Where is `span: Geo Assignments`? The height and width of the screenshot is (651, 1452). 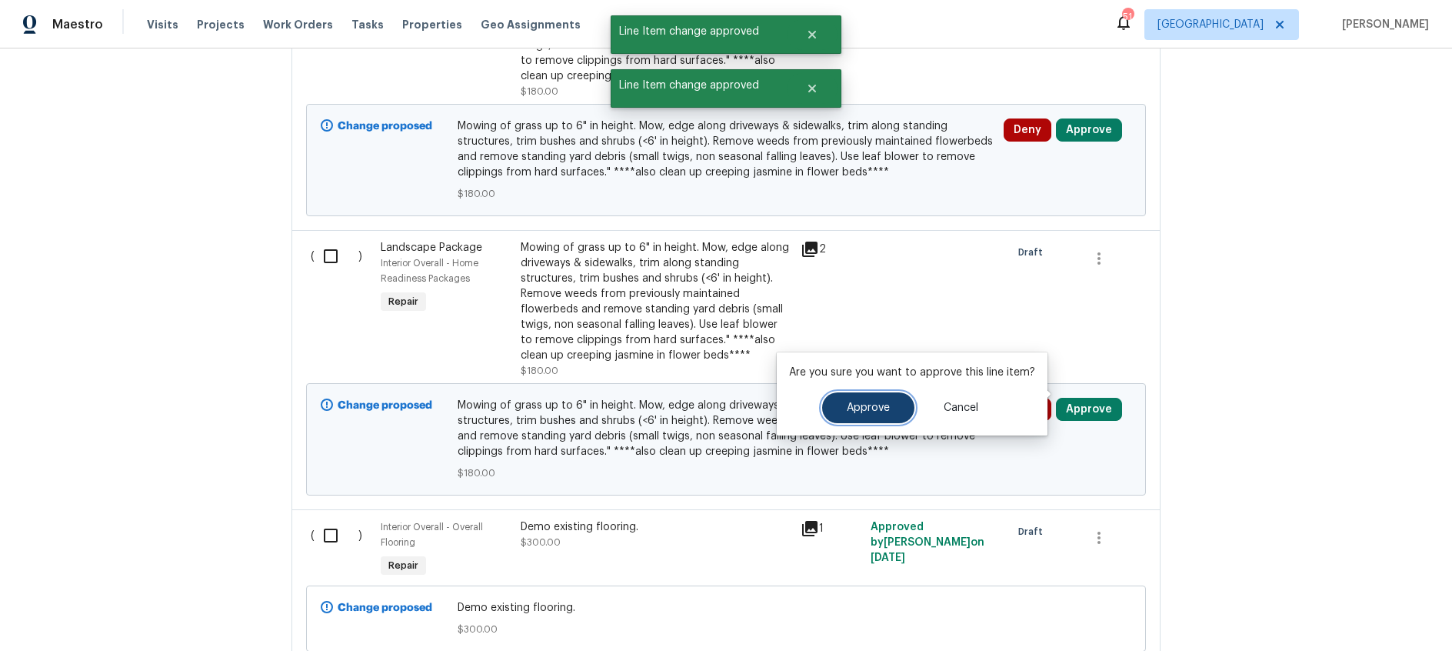
span: Geo Assignments is located at coordinates (531, 25).